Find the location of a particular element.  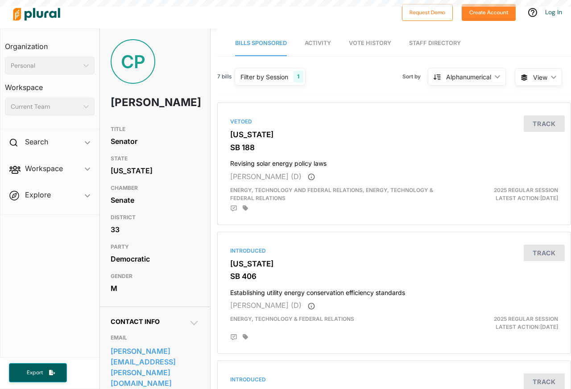

button: Request Demo is located at coordinates (427, 12).